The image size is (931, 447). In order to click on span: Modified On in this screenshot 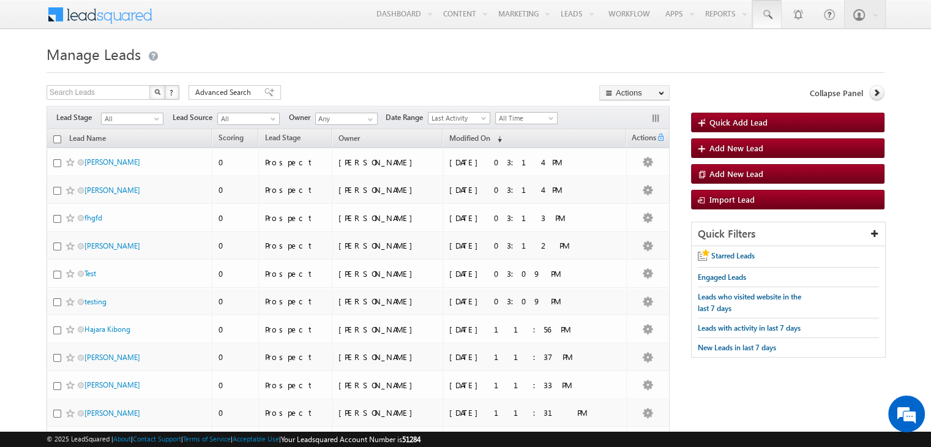, I will do `click(470, 138)`.